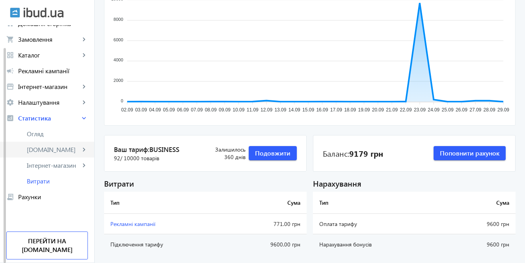  What do you see at coordinates (139, 158) in the screenshot?
I see `span: / 10000 товарів` at bounding box center [139, 158].